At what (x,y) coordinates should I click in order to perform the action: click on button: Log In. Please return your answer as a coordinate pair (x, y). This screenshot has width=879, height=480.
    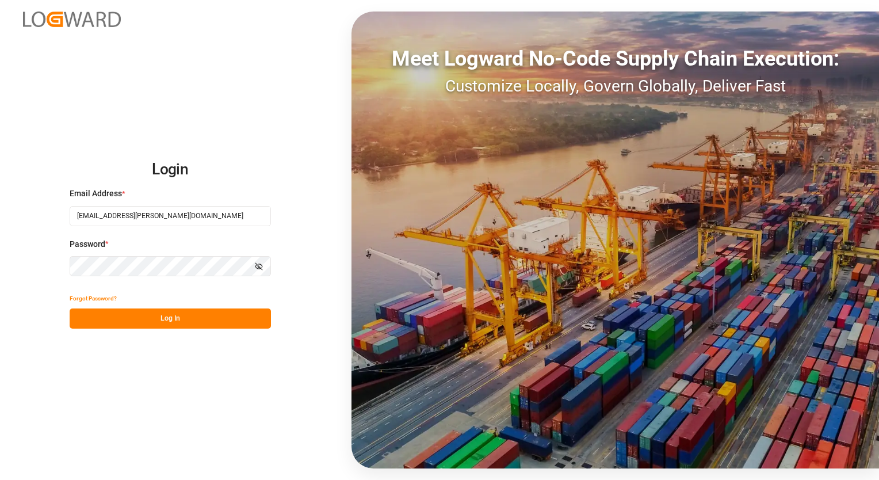
    Looking at the image, I should click on (170, 318).